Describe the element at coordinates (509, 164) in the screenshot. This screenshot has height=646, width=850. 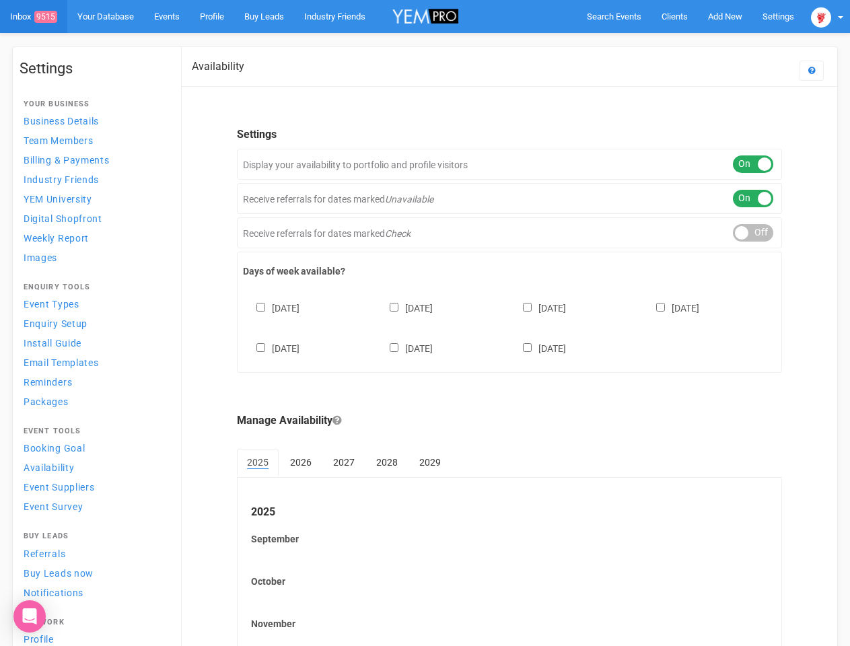
I see `div: Display your availability to portfolio and profile visitors` at that location.